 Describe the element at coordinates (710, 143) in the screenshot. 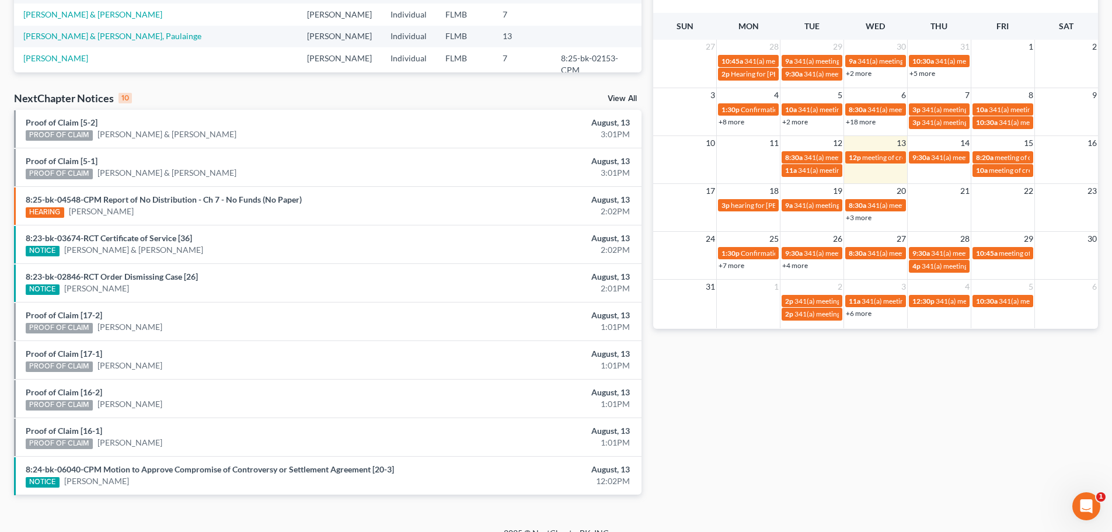

I see `span: 10` at that location.